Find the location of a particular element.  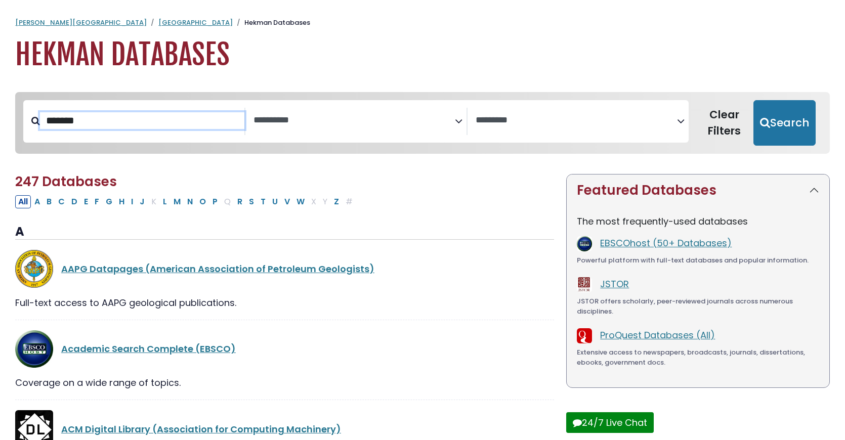

div: Powerful platform with full-text databases and popular information. is located at coordinates (698, 261).